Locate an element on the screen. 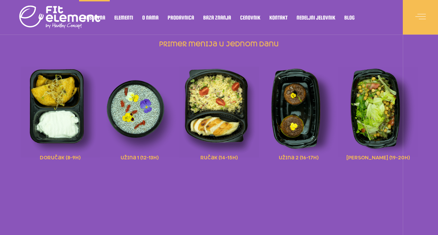  span: užina 2 (16-17h) is located at coordinates (299, 157).